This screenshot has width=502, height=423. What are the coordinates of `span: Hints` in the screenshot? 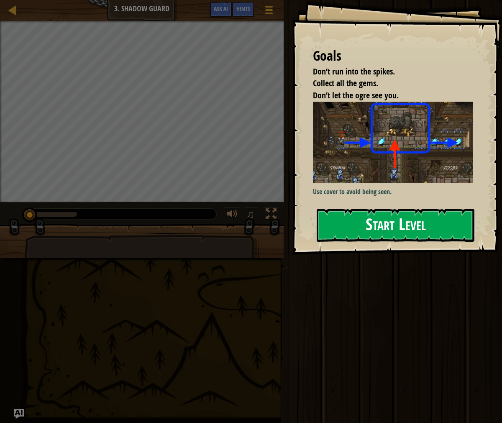 It's located at (243, 8).